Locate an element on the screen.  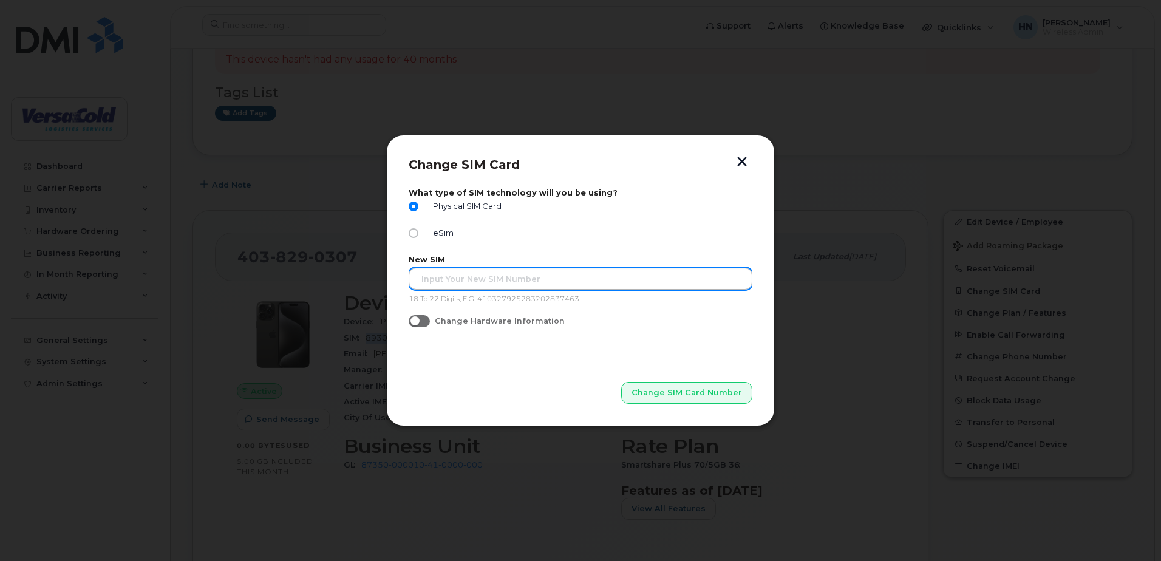
input: Input Your New SIM Number is located at coordinates (580, 279).